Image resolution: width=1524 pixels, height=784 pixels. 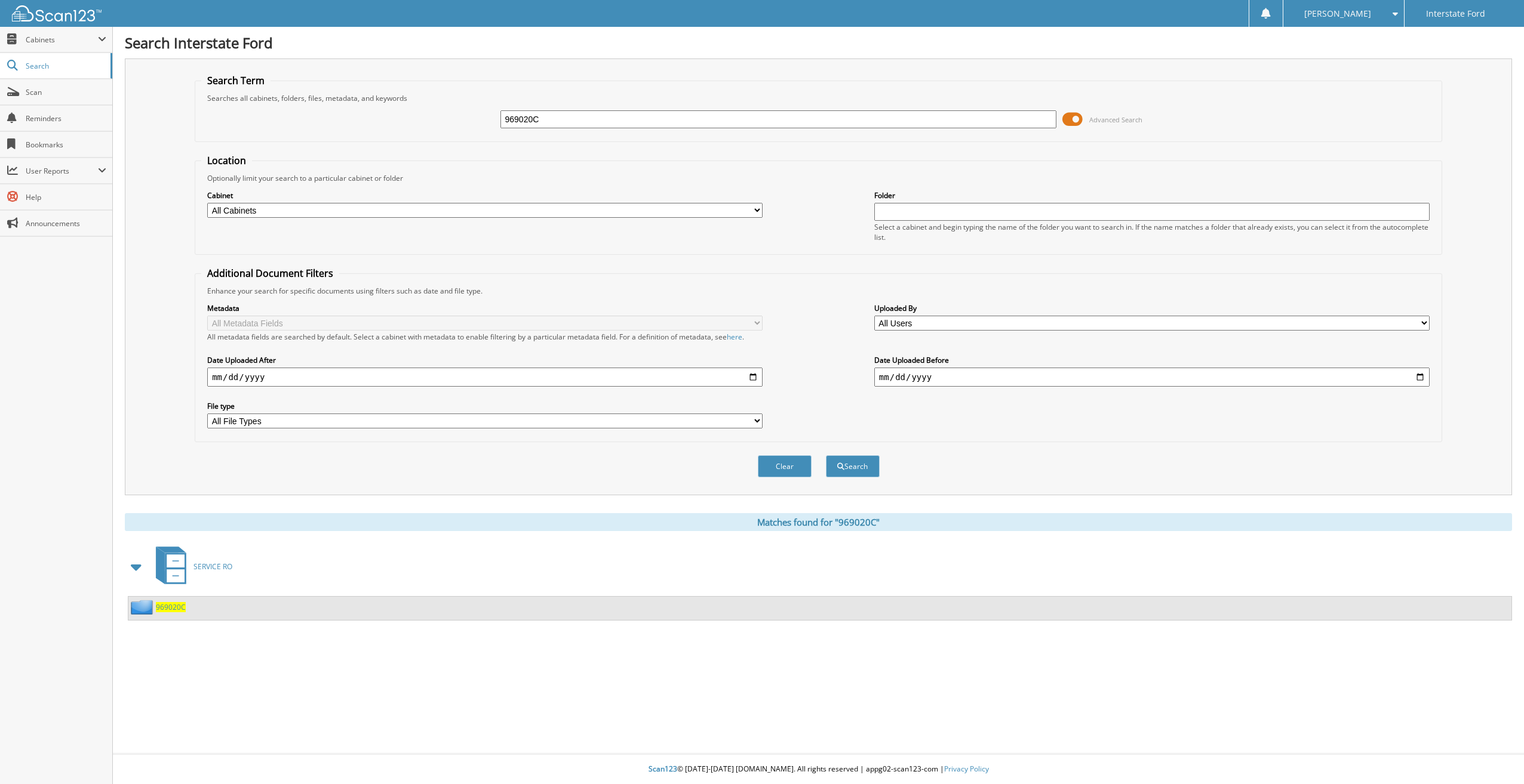 I want to click on a: 969020C, so click(x=171, y=607).